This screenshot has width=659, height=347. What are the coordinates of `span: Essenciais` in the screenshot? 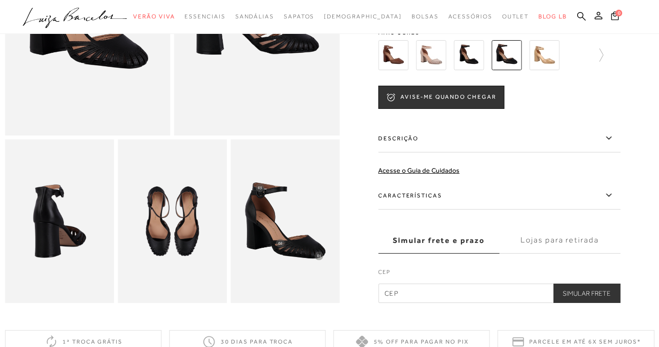 It's located at (205, 16).